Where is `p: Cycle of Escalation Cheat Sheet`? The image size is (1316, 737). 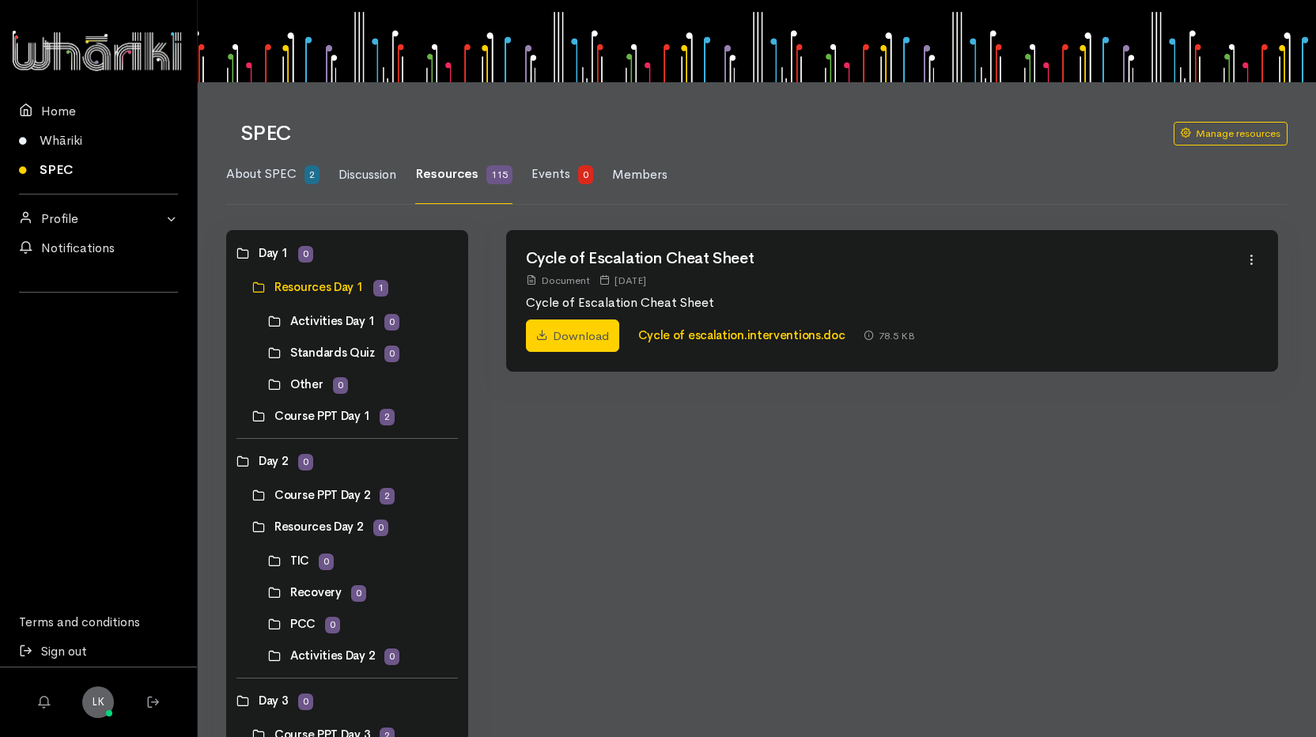 p: Cycle of Escalation Cheat Sheet is located at coordinates (886, 303).